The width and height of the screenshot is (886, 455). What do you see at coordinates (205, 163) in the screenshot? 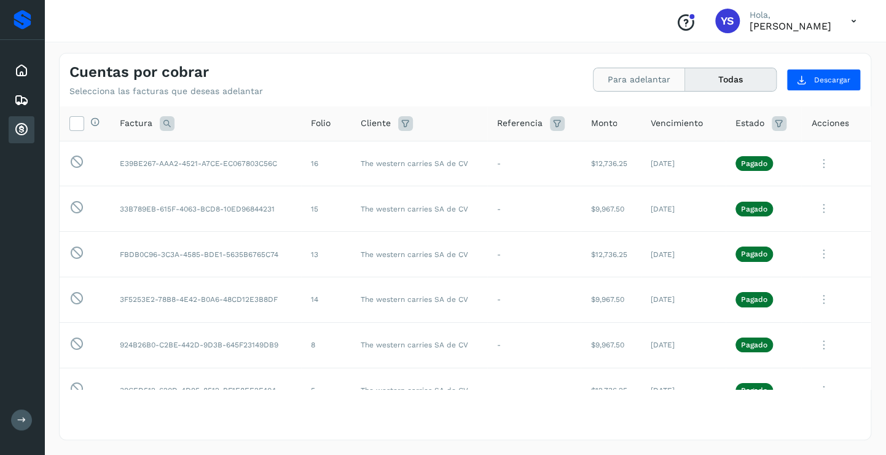
I see `td: E39BE267-AAA2-4521-A7CE-EC067803C56C` at bounding box center [205, 163].